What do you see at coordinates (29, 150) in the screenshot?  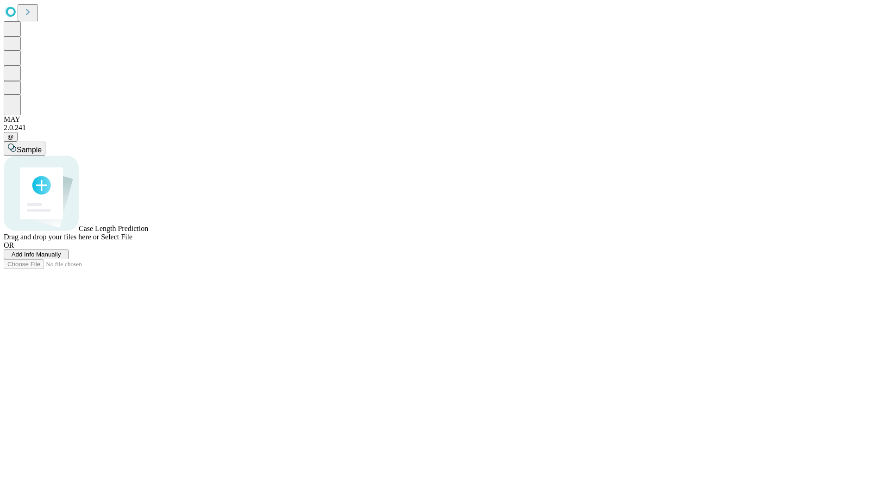 I see `span: Sample` at bounding box center [29, 150].